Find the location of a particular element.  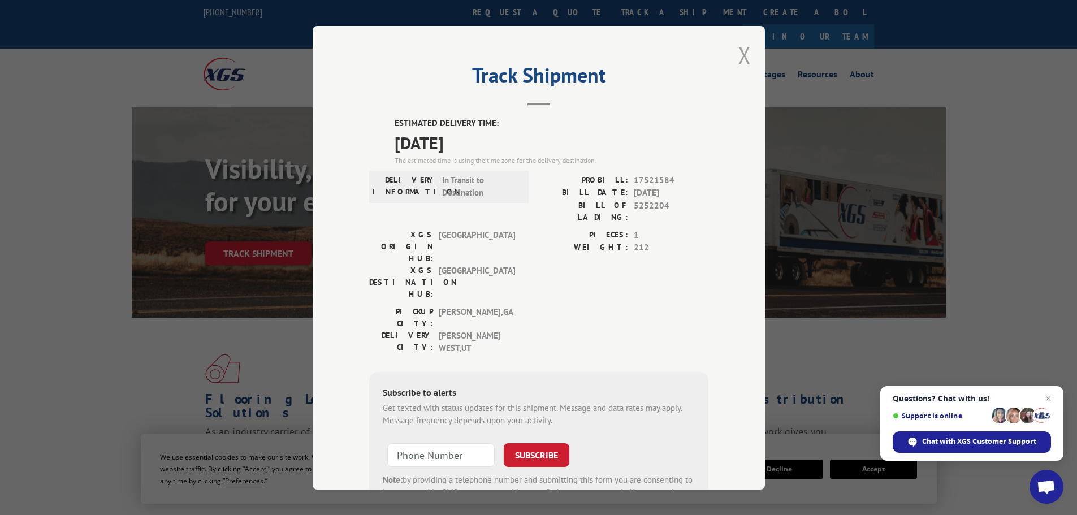

div: Open chat is located at coordinates (1046, 487).